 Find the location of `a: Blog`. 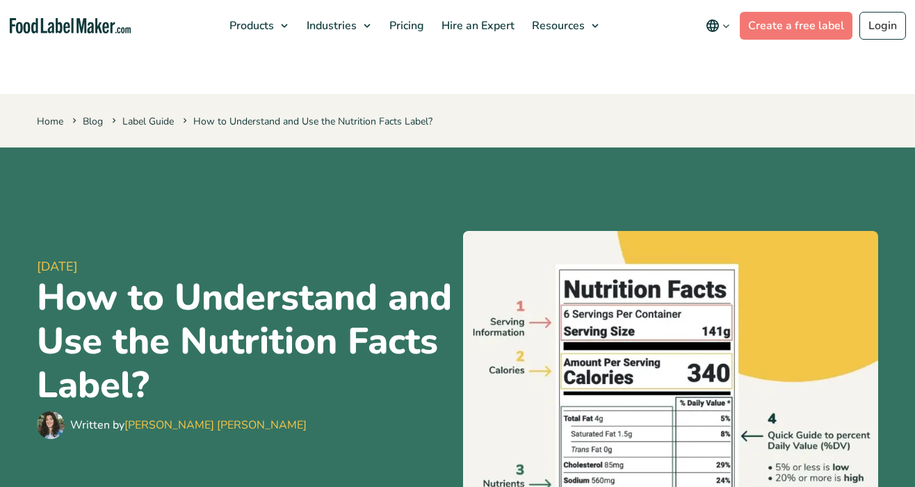

a: Blog is located at coordinates (92, 121).